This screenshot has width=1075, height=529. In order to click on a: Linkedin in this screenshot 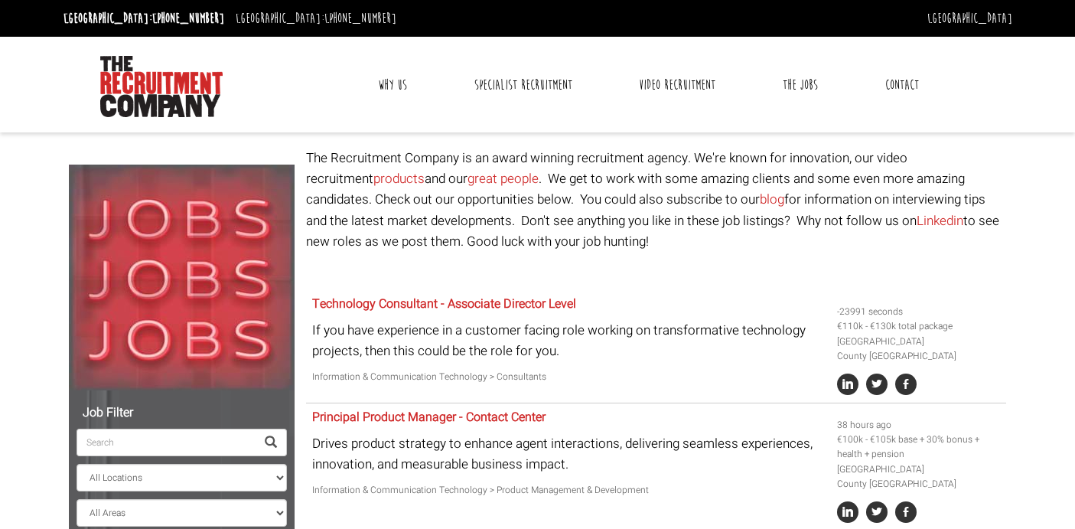, I will do `click(940, 220)`.